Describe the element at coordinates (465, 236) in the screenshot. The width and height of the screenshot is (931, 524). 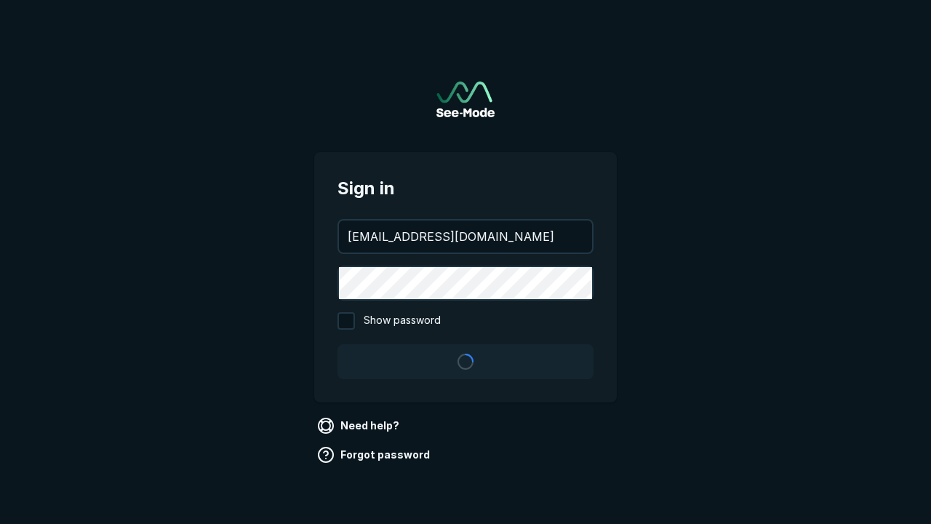
I see `input: your@email.com` at that location.